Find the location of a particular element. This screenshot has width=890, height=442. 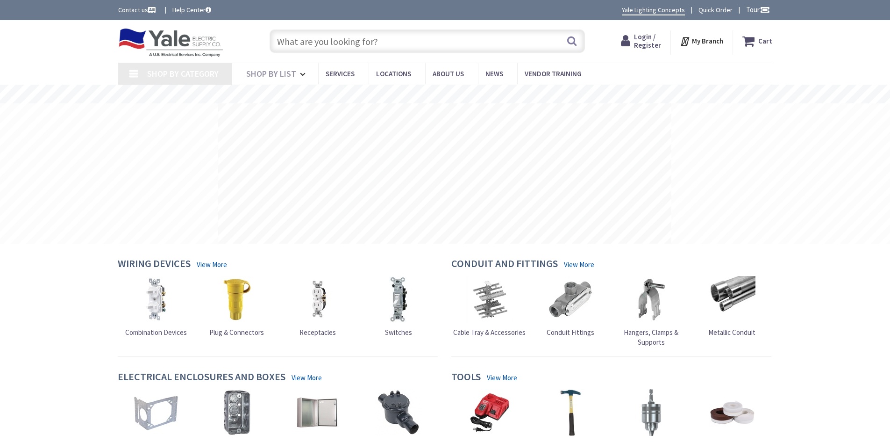

a: Contact us is located at coordinates (138, 10).